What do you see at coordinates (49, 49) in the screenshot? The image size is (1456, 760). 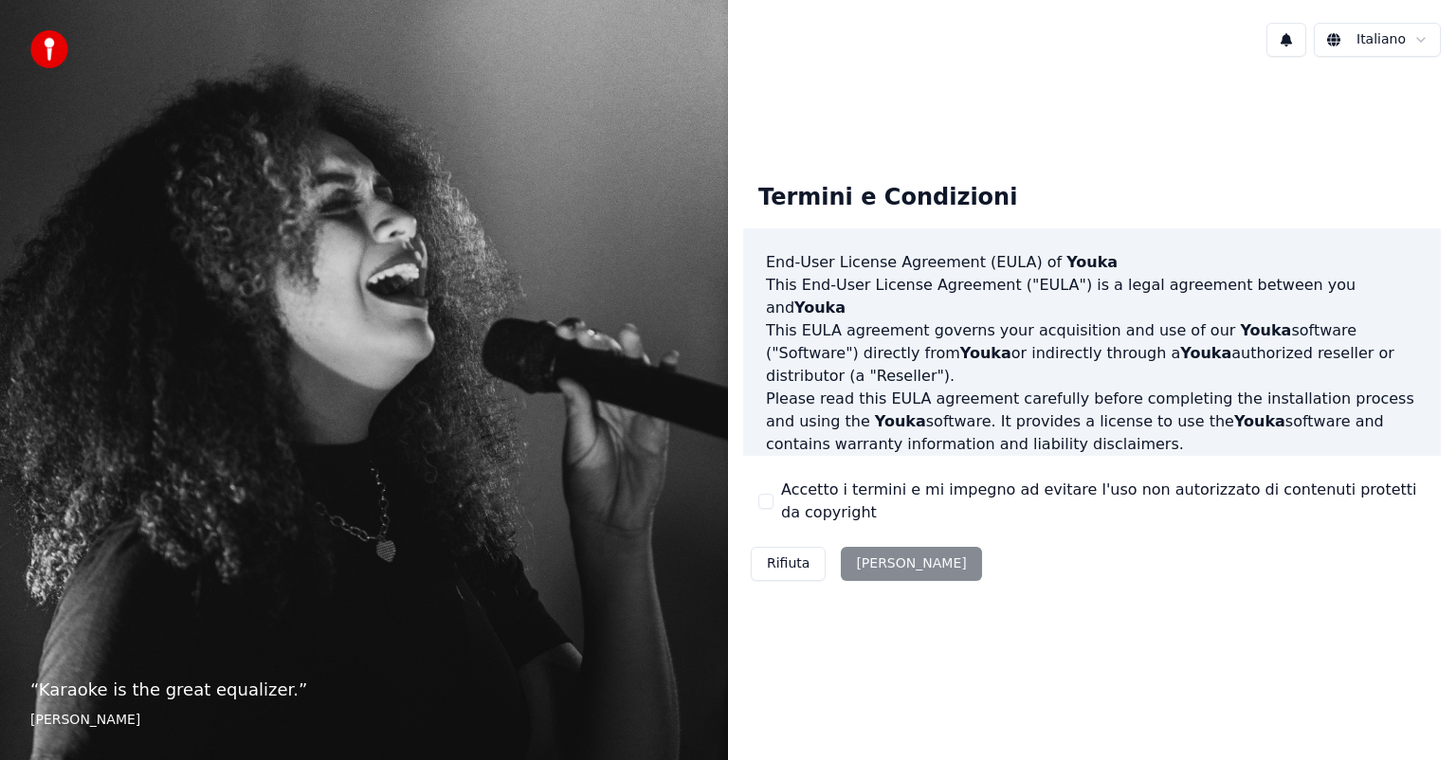 I see `img: youka` at bounding box center [49, 49].